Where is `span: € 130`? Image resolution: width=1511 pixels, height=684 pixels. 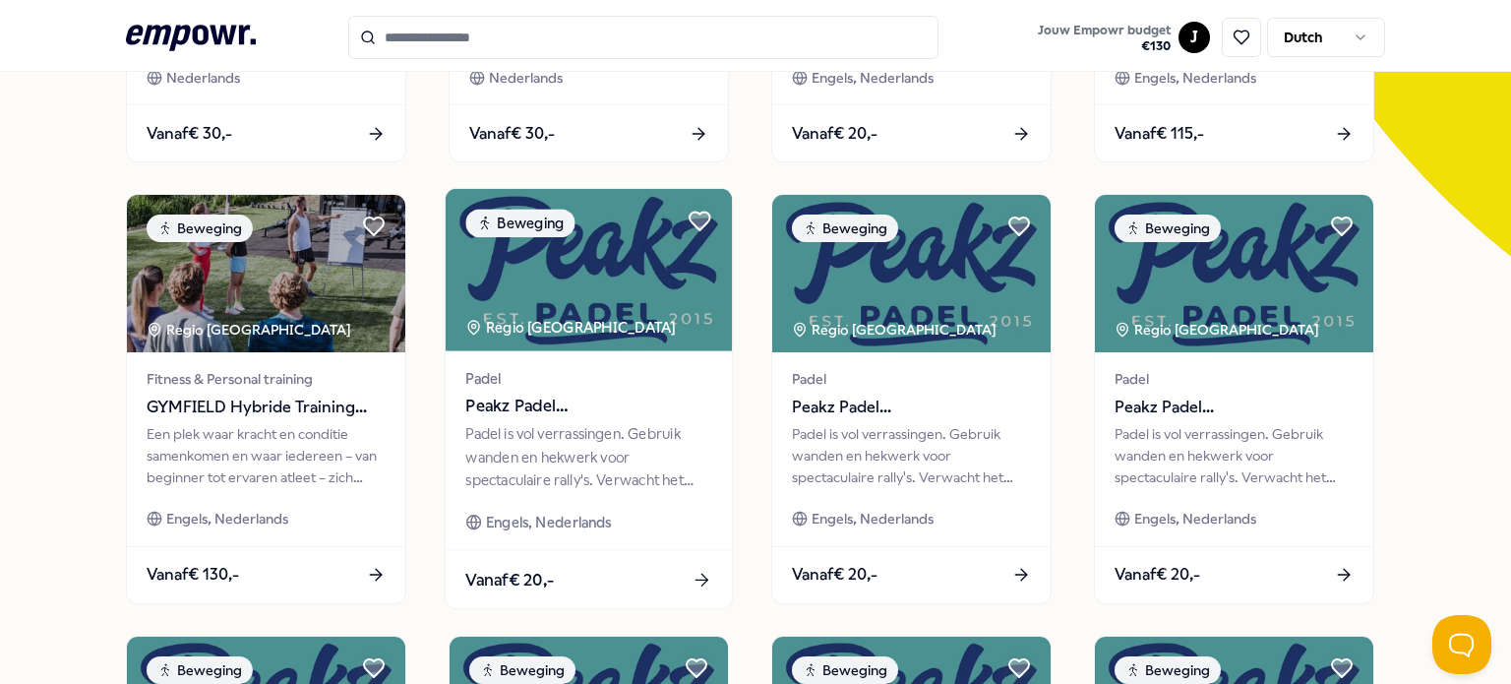 span: € 130 is located at coordinates (1103, 46).